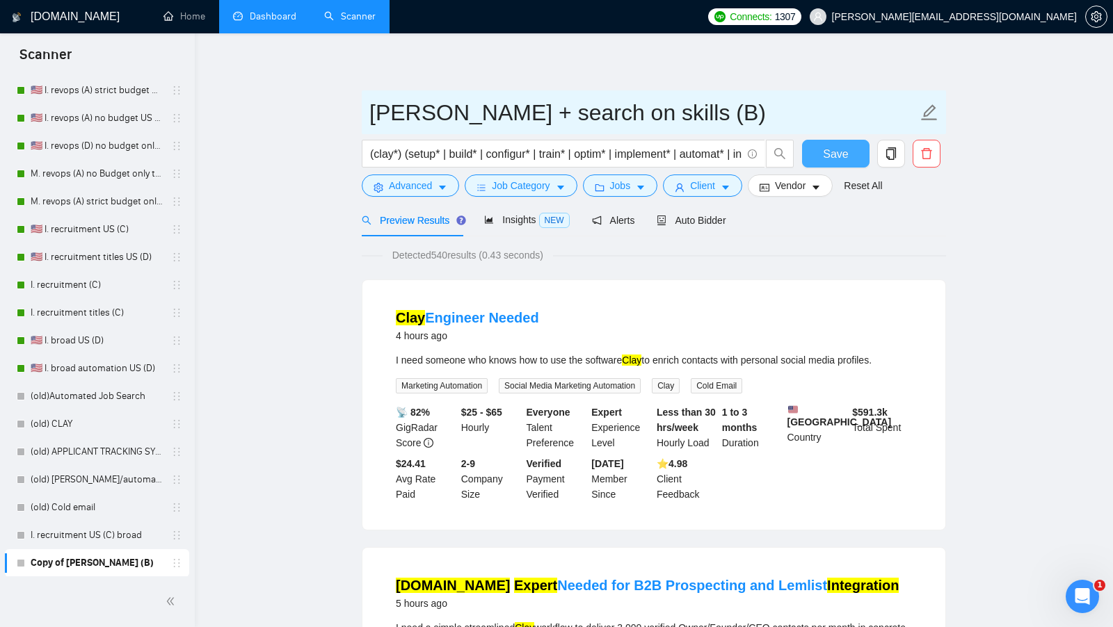 The width and height of the screenshot is (1113, 627). Describe the element at coordinates (862, 585) in the screenshot. I see `mark: Integration` at that location.